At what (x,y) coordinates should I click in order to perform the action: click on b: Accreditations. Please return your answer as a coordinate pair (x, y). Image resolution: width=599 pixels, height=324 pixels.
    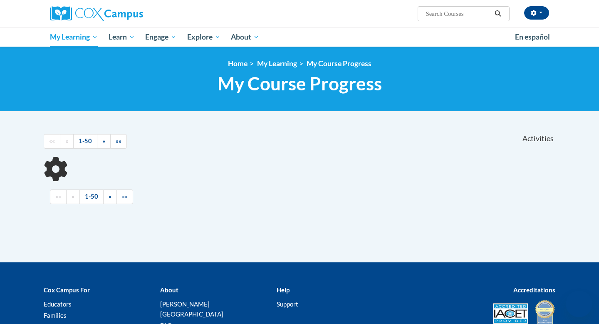
    Looking at the image, I should click on (534, 290).